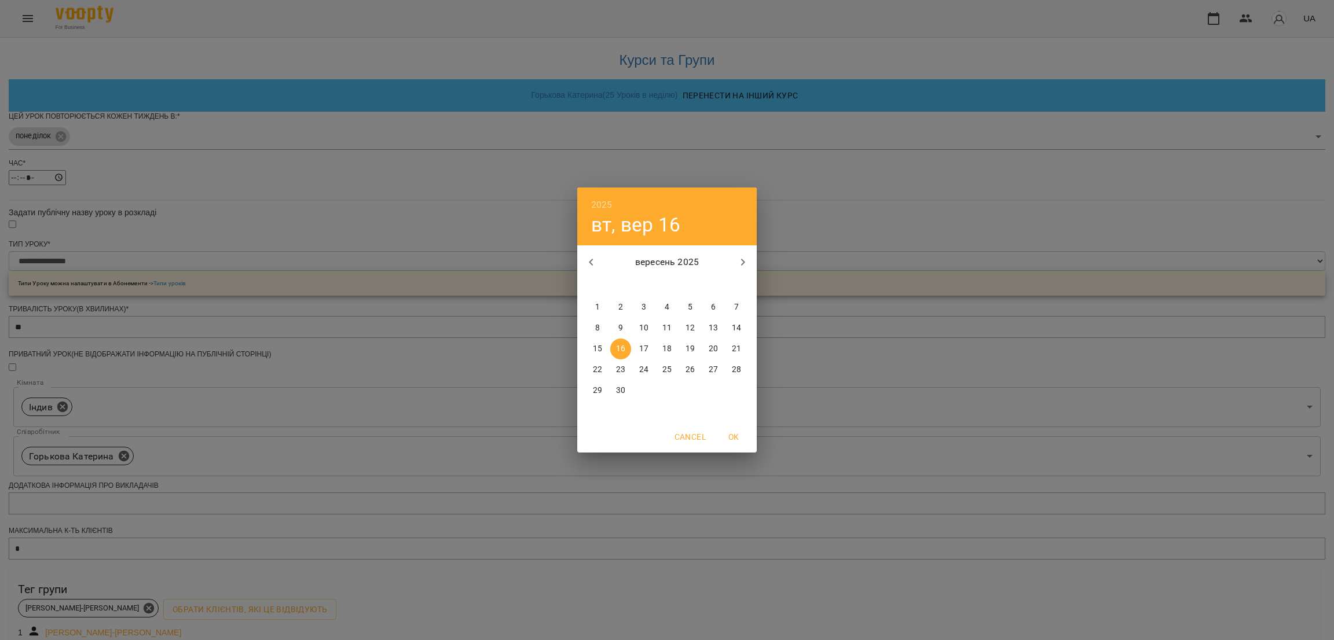 The height and width of the screenshot is (640, 1334). Describe the element at coordinates (667, 328) in the screenshot. I see `button: 11` at that location.